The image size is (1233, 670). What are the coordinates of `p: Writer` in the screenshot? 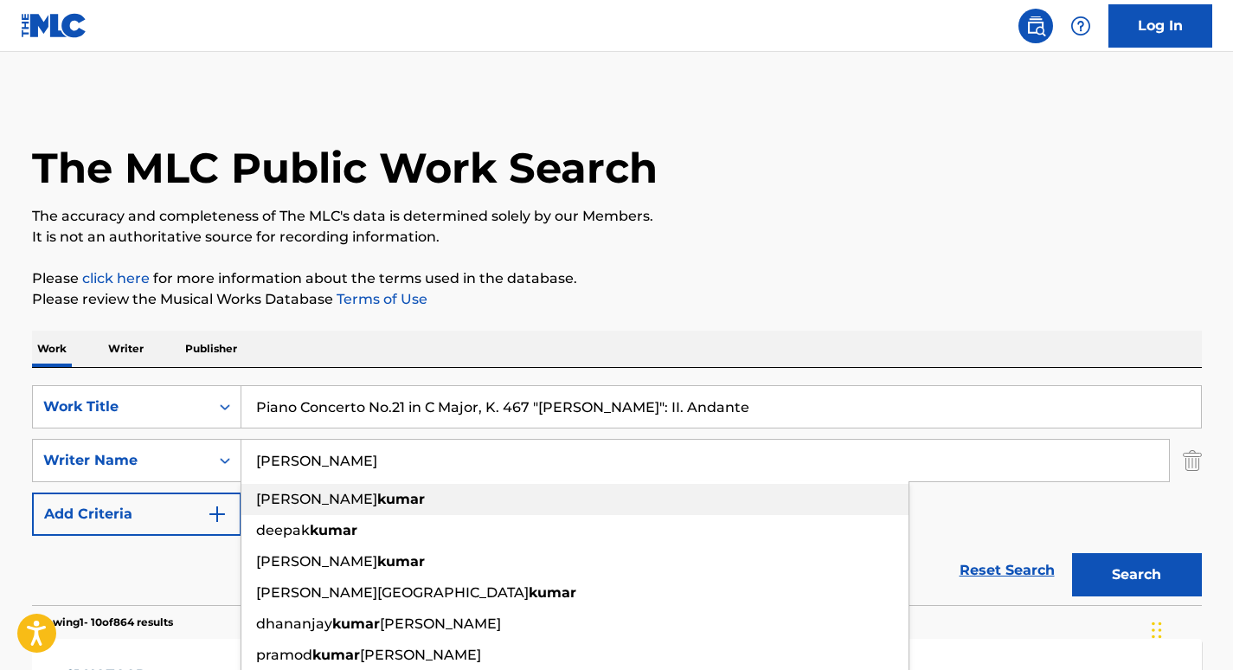 It's located at (125, 349).